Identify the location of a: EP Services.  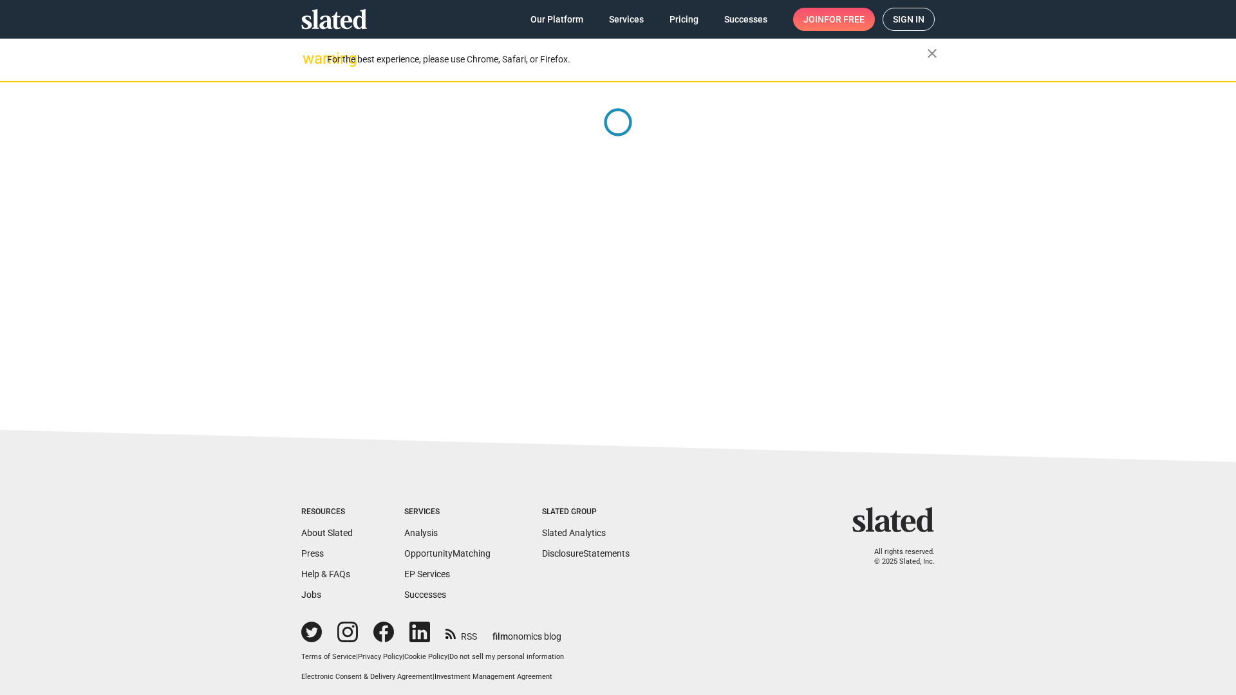
(427, 574).